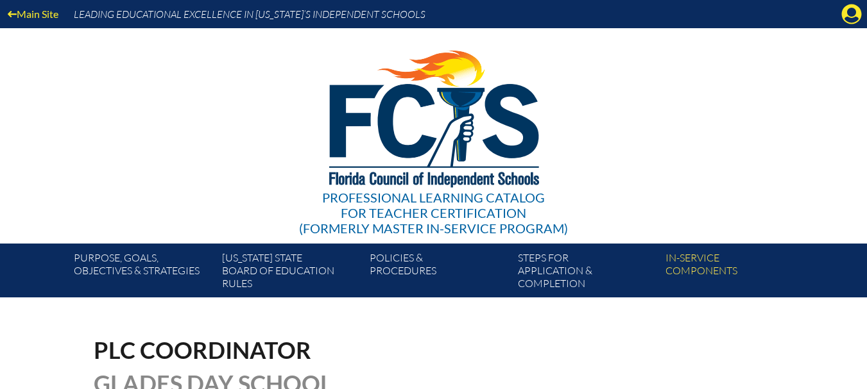 This screenshot has height=389, width=867. Describe the element at coordinates (734, 273) in the screenshot. I see `a: In-servicecomponents` at that location.